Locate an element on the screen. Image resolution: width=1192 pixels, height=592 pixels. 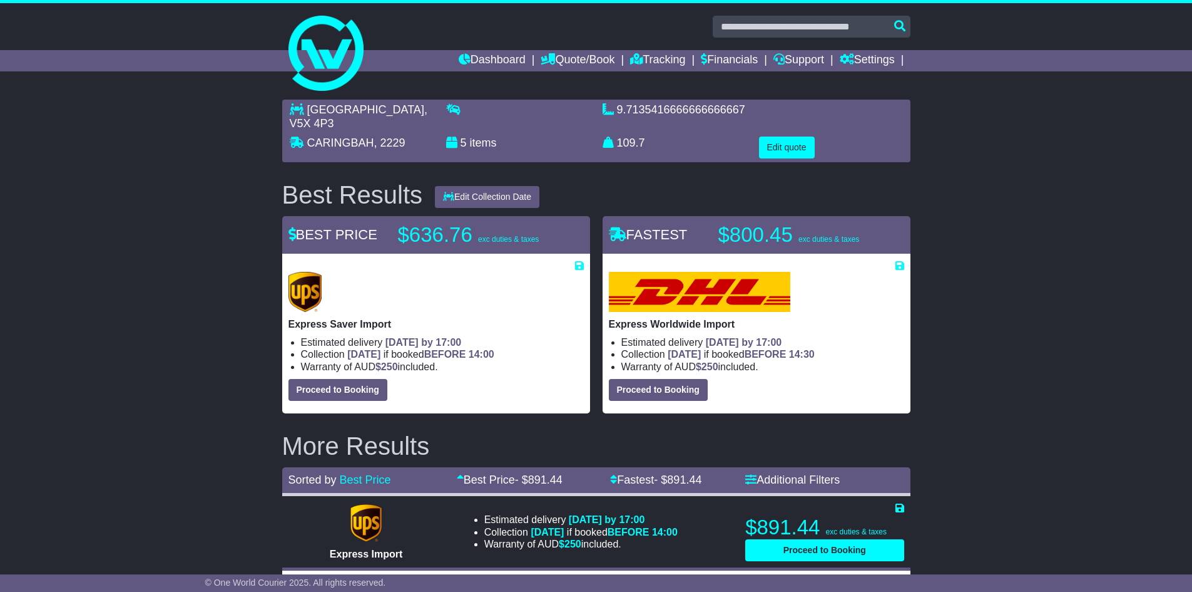
img: UPS (new): Express Import is located at coordinates (366, 523).